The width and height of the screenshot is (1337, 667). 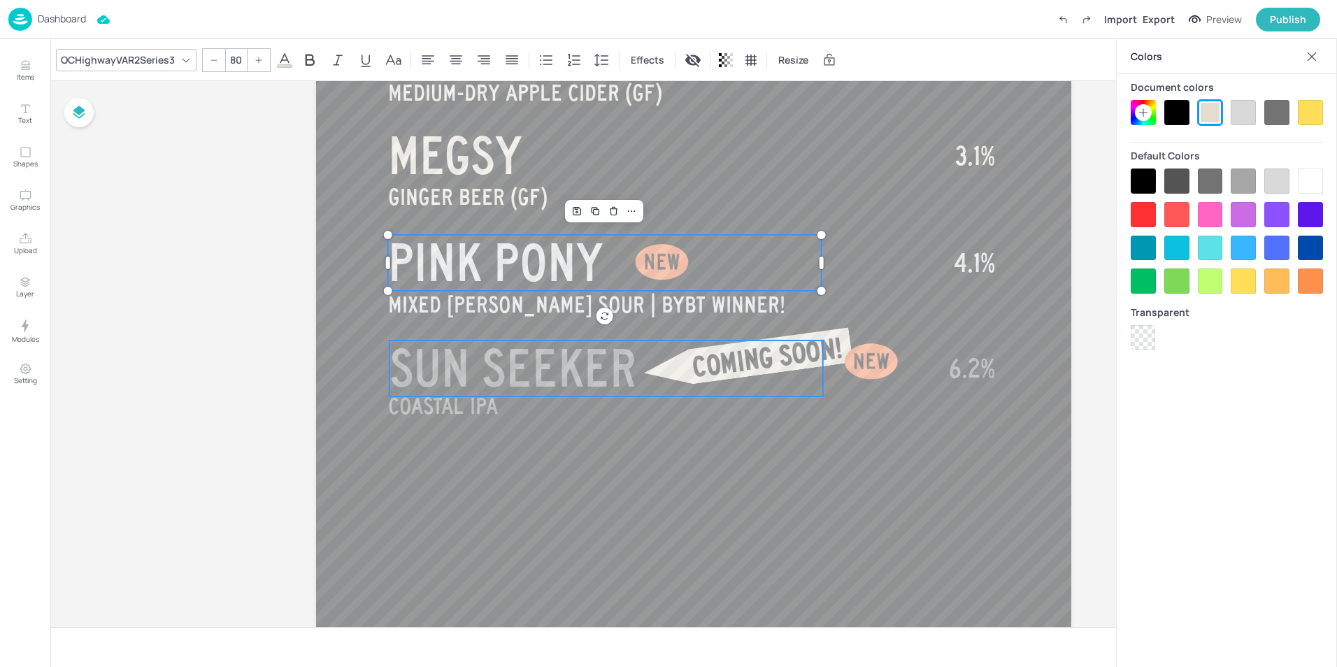 I want to click on span: GINGER BEER (GF), so click(x=468, y=197).